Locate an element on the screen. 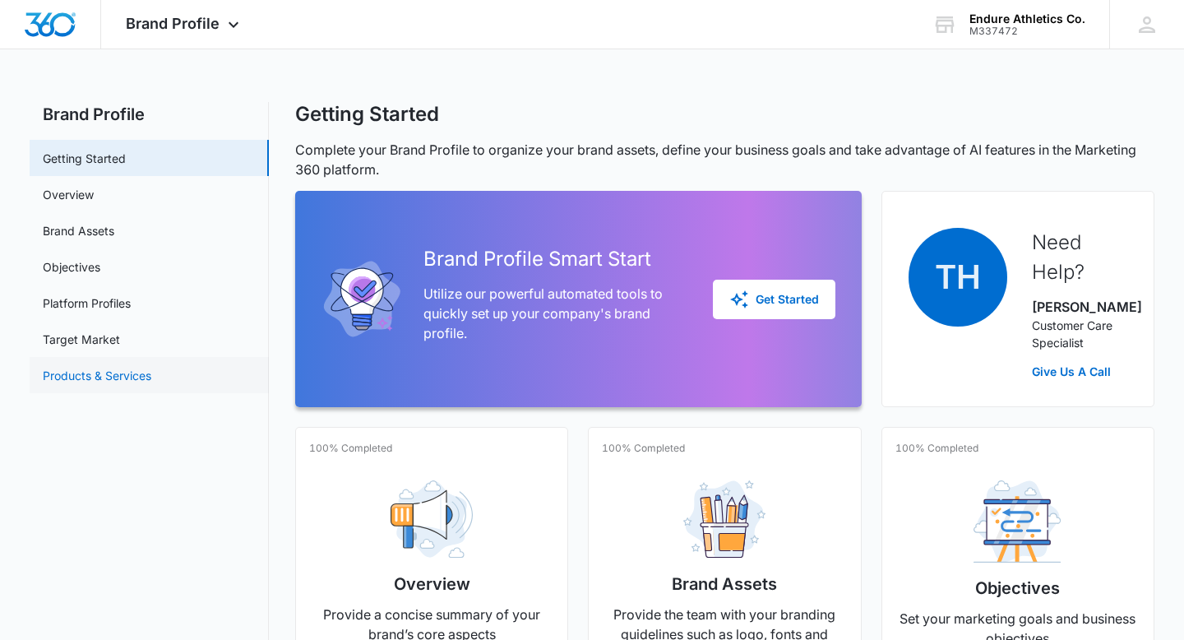 Image resolution: width=1184 pixels, height=640 pixels. p: Complete your Brand Profile to organize your brand assets, define your business goals and take ad... is located at coordinates (724, 159).